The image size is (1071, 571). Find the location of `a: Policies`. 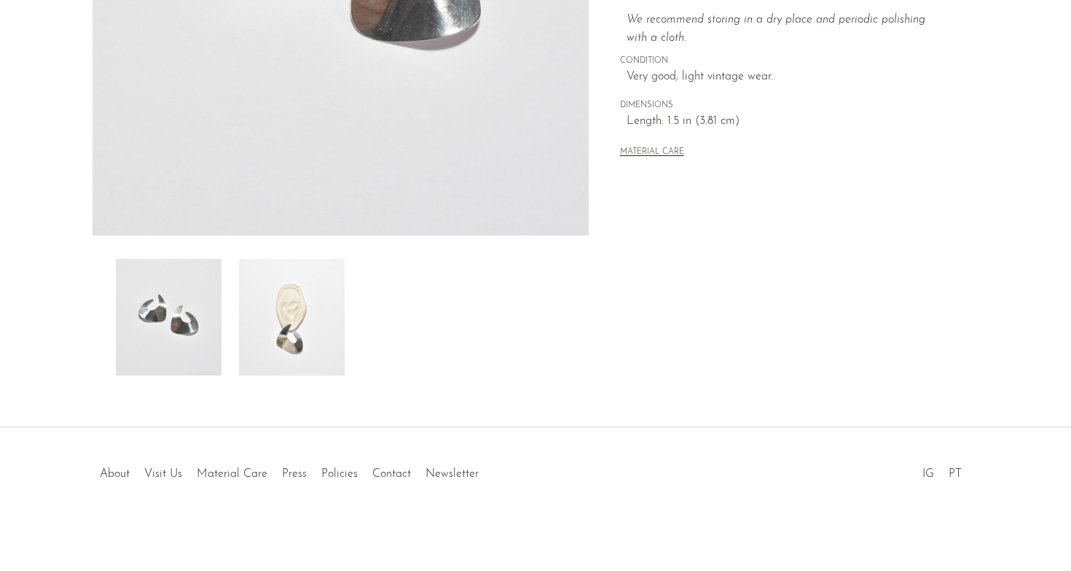

a: Policies is located at coordinates (340, 474).